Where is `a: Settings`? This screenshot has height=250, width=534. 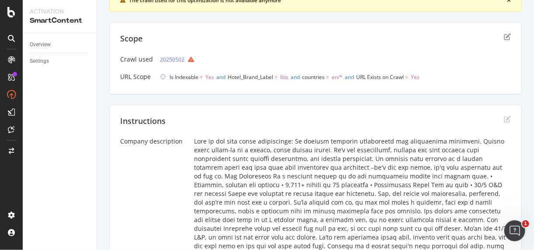 a: Settings is located at coordinates (60, 61).